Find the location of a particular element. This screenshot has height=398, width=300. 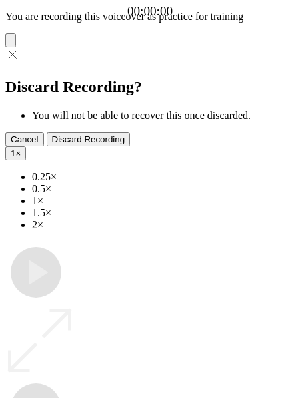

li: 1× is located at coordinates (164, 201).